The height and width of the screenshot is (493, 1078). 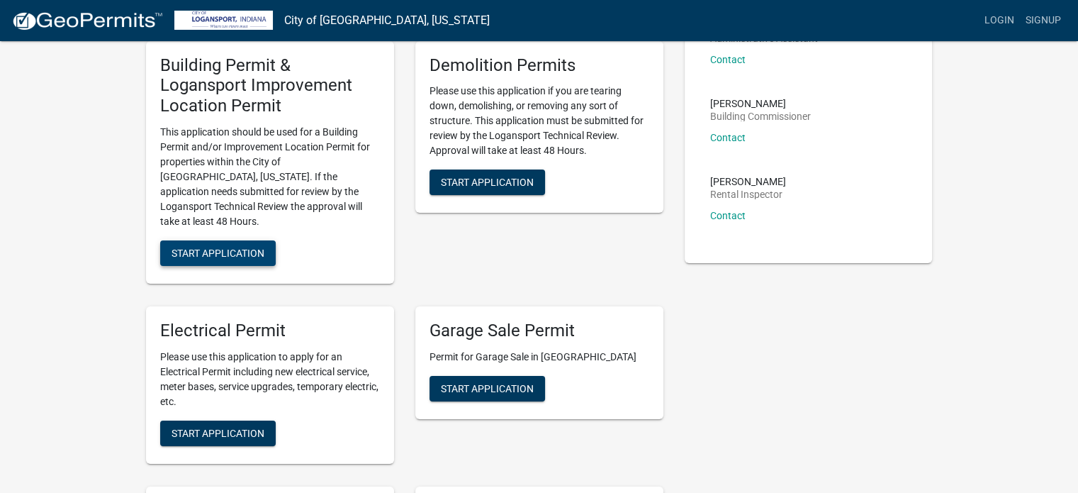 I want to click on h5: Demolition Permits, so click(x=539, y=65).